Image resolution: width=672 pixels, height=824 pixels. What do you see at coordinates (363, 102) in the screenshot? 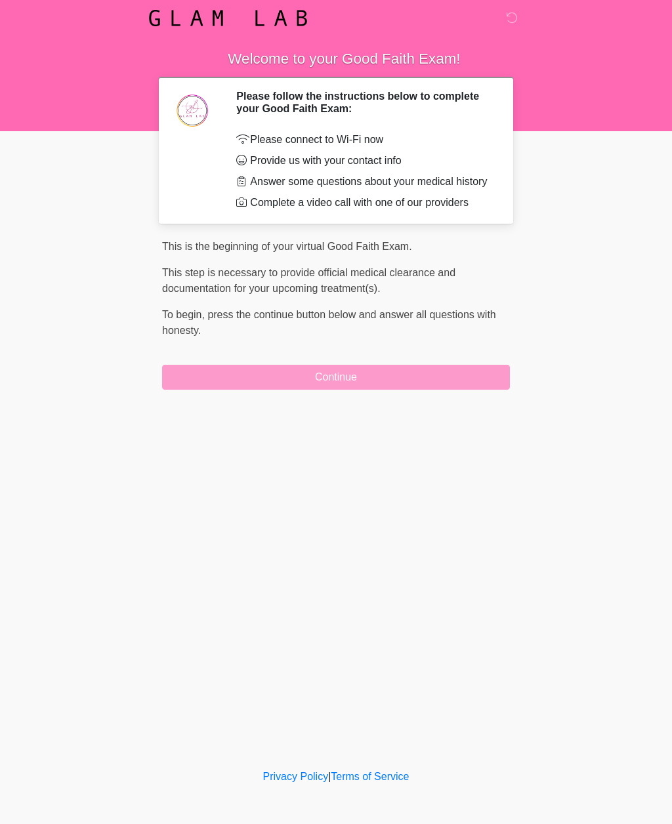
I see `h2: Please follow the instructions below to complete your Good Faith Exam:` at bounding box center [363, 102].